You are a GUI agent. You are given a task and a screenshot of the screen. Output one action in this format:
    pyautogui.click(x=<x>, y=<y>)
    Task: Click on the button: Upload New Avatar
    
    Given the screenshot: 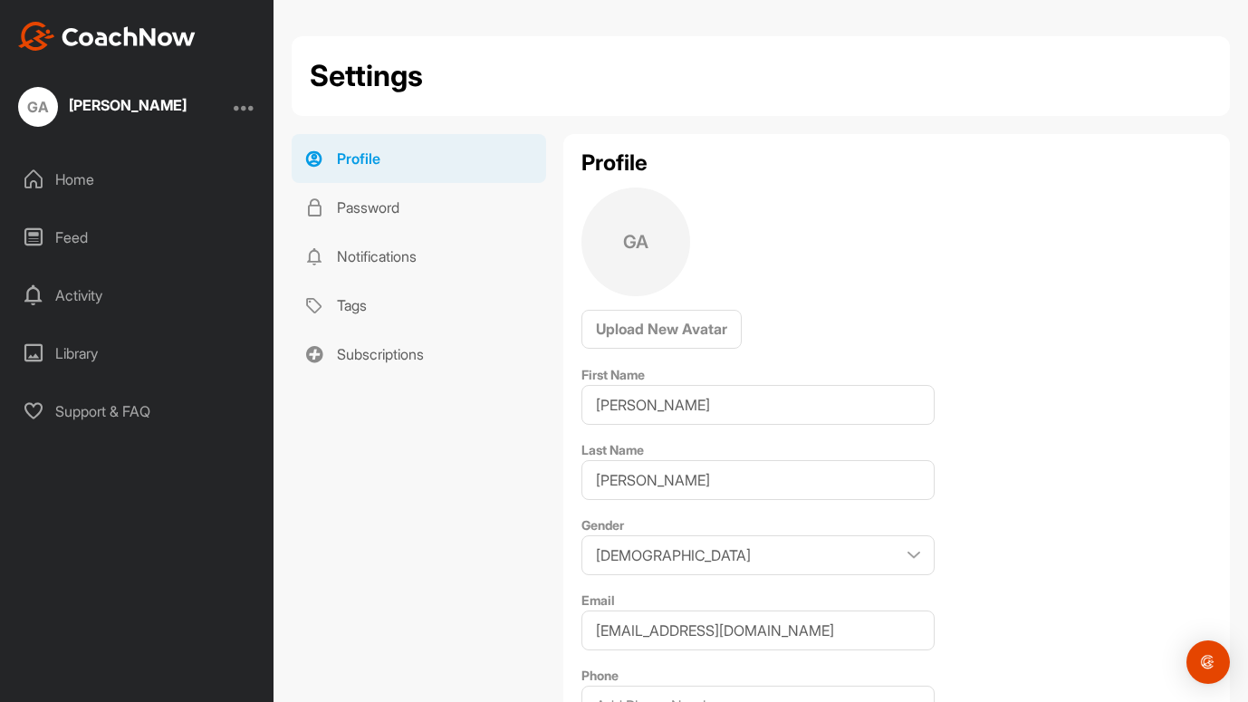 What is the action you would take?
    pyautogui.click(x=661, y=329)
    